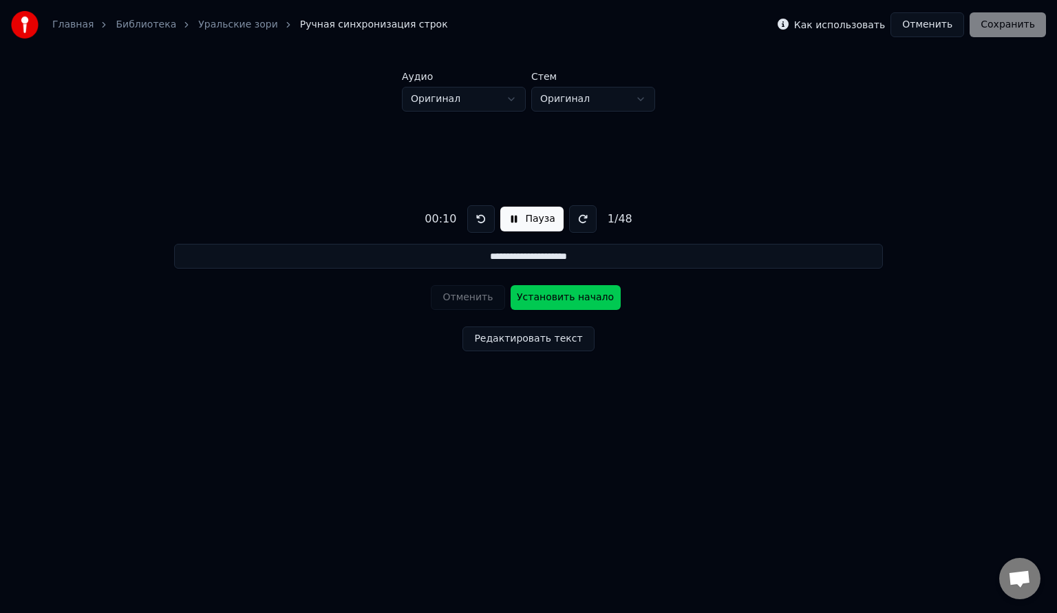 The width and height of the screenshot is (1057, 613). What do you see at coordinates (927, 25) in the screenshot?
I see `button: Отменить` at bounding box center [927, 25].